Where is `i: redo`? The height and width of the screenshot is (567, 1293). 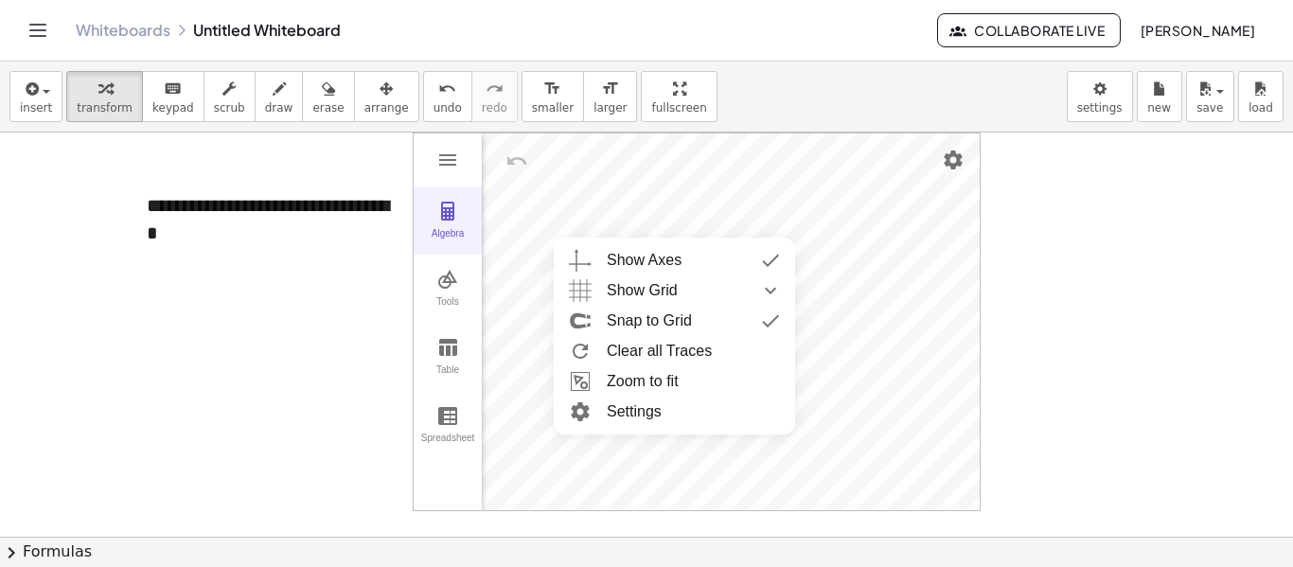
i: redo is located at coordinates (494, 89).